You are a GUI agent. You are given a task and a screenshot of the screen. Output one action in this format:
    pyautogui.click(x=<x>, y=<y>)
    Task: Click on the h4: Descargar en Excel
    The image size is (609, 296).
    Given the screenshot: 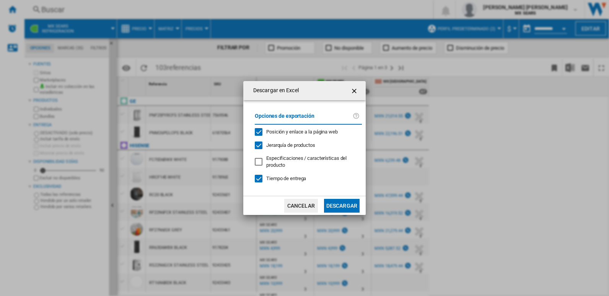 What is the action you would take?
    pyautogui.click(x=274, y=91)
    